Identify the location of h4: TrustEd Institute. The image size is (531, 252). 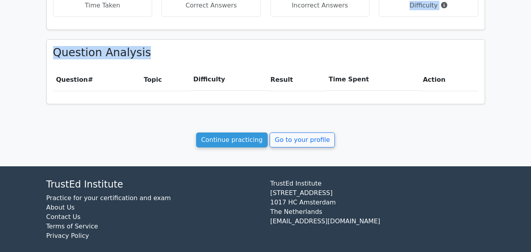
(154, 184).